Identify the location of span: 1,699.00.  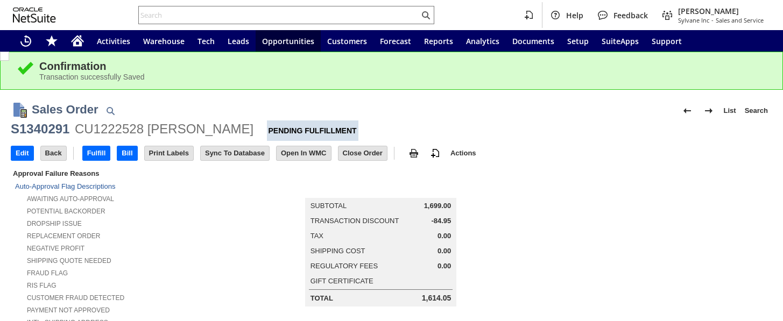
(438, 206).